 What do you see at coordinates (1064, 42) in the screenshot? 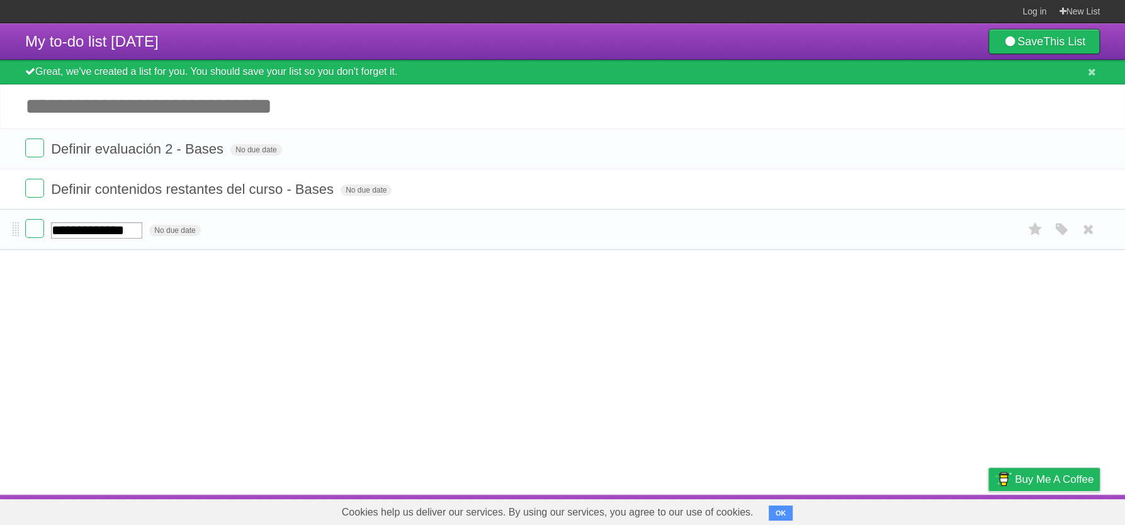
I see `b: This List` at bounding box center [1064, 42].